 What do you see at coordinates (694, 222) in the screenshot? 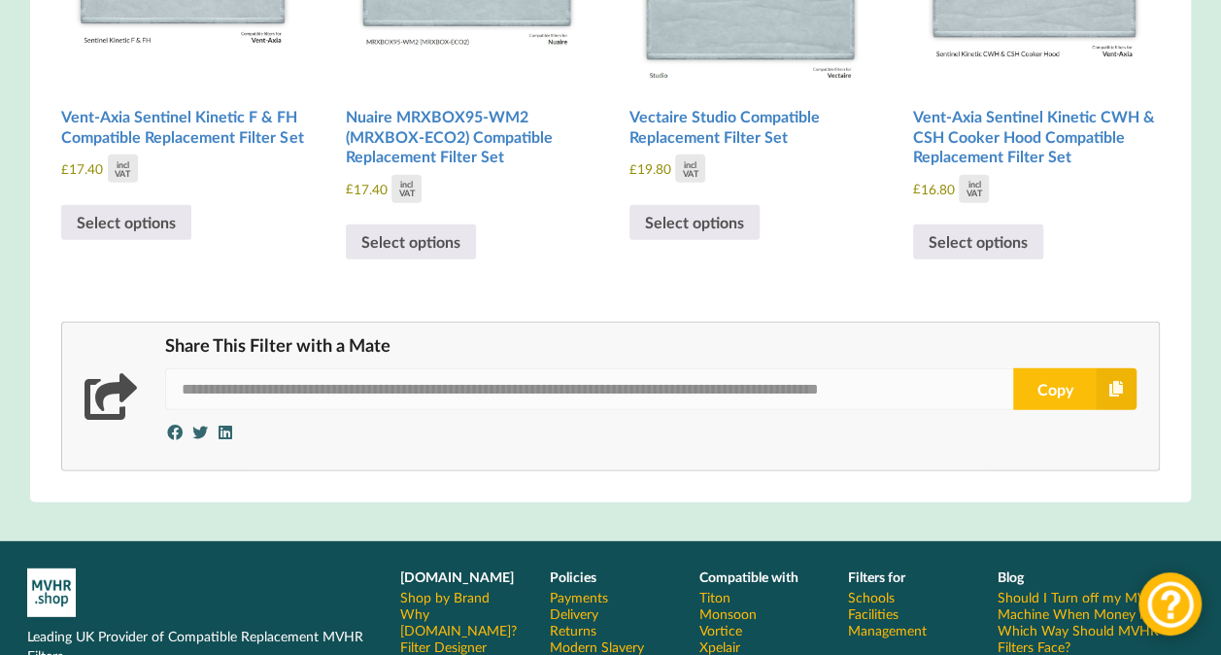
I see `a: Select options for “Vectaire Studio Compatible Replacement Filter Set”` at bounding box center [694, 222].